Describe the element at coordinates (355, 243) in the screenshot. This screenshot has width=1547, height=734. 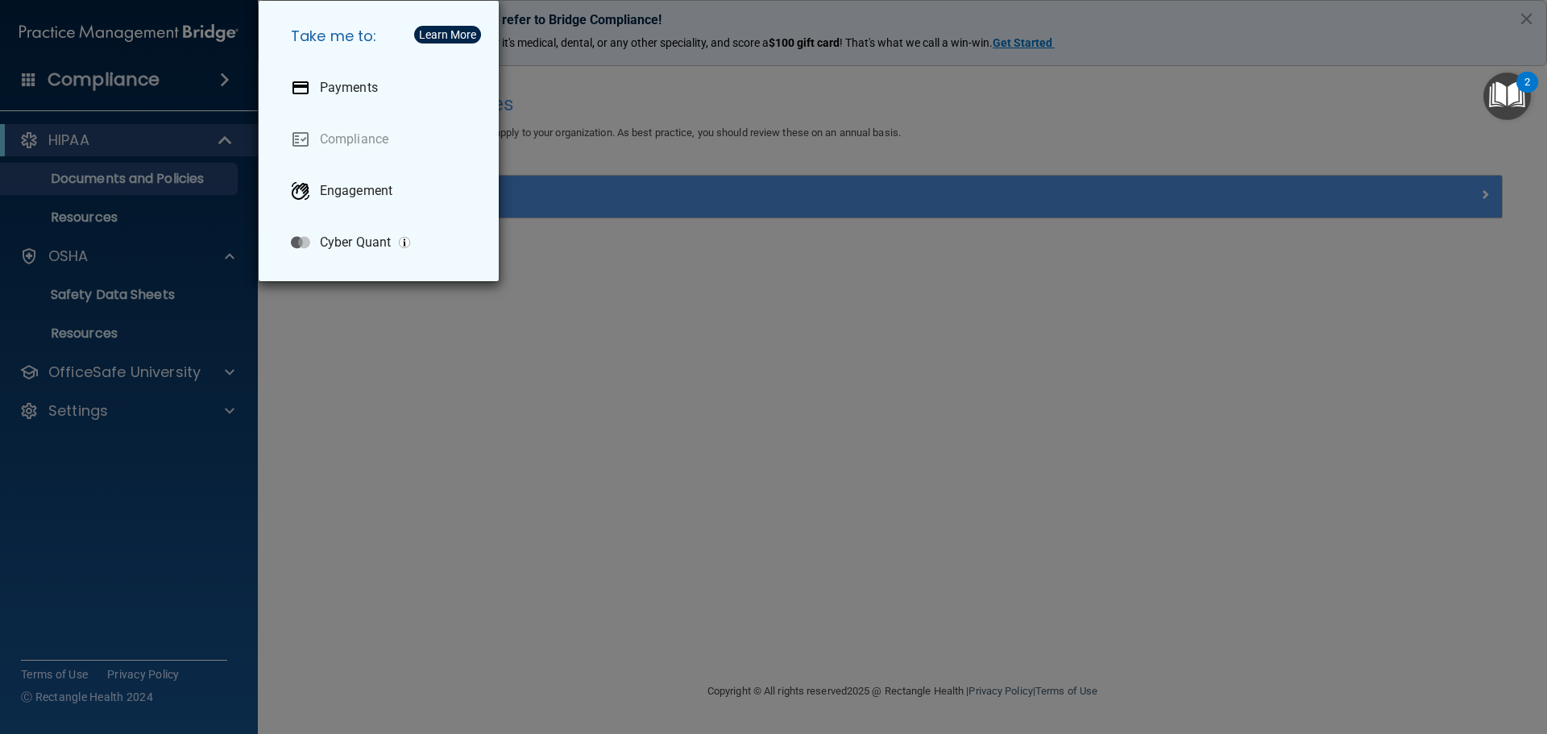
I see `p: Cyber Quant` at that location.